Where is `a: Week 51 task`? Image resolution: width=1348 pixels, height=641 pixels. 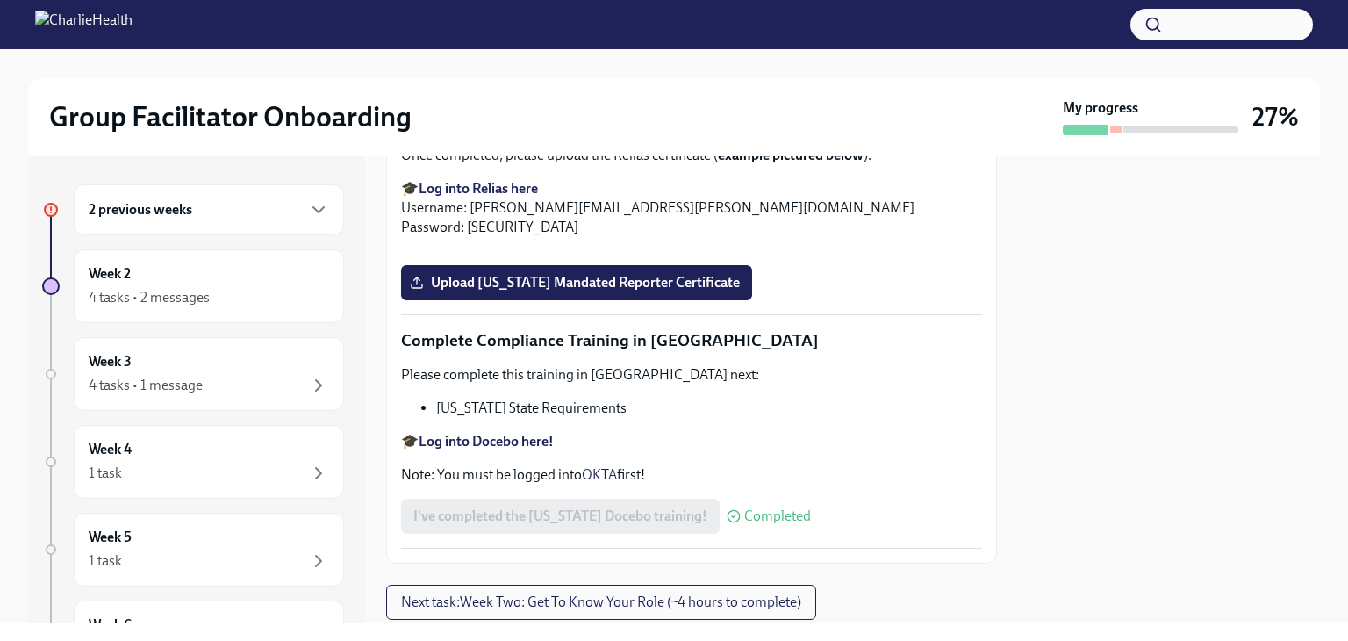
a: Week 51 task is located at coordinates (193, 549).